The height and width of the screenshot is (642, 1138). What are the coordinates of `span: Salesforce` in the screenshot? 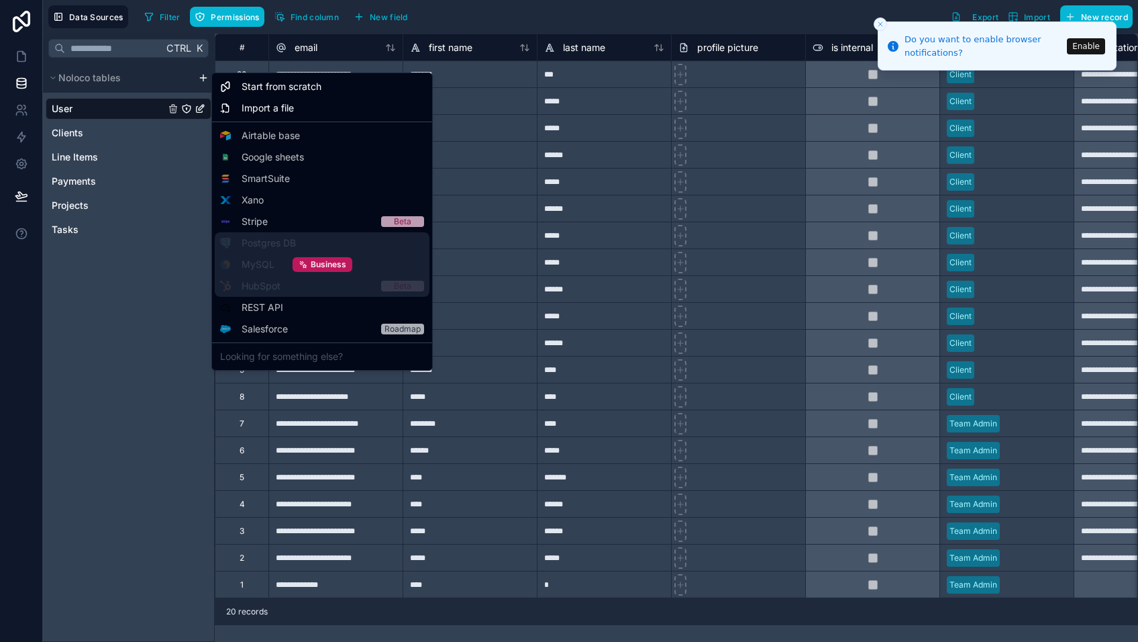 It's located at (264, 329).